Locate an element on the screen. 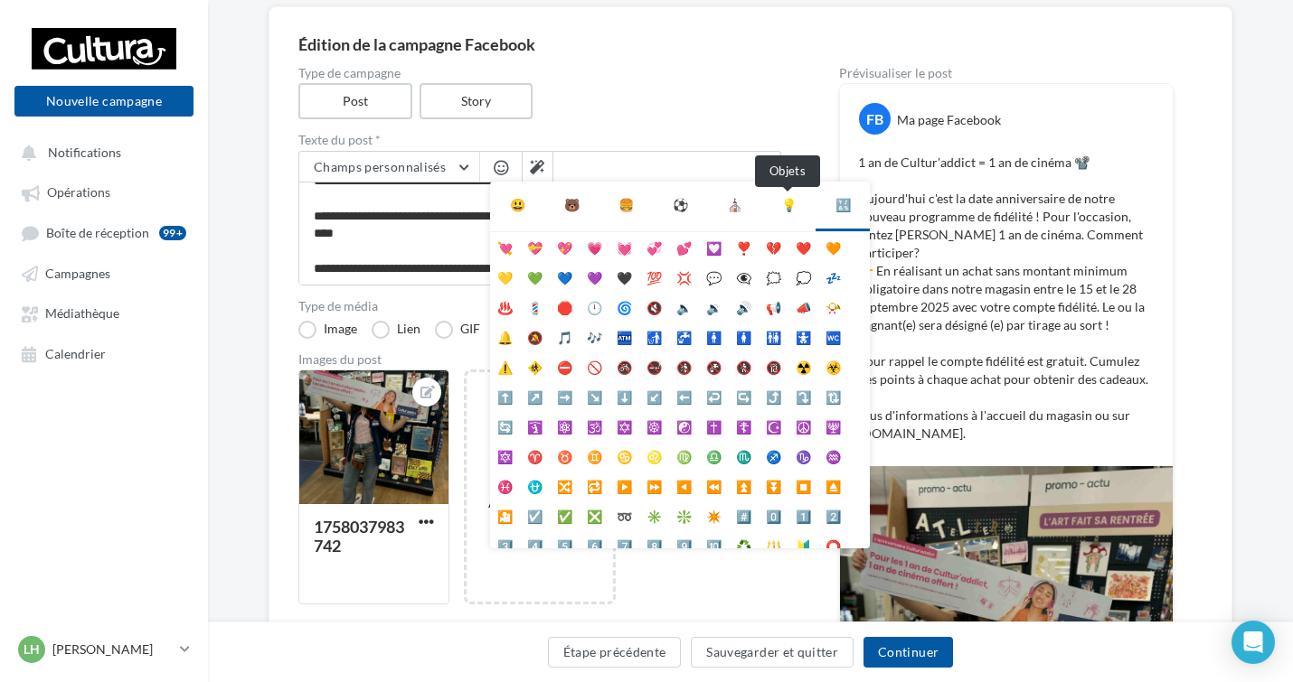 This screenshot has height=682, width=1293. li: 1️⃣ is located at coordinates (803, 515).